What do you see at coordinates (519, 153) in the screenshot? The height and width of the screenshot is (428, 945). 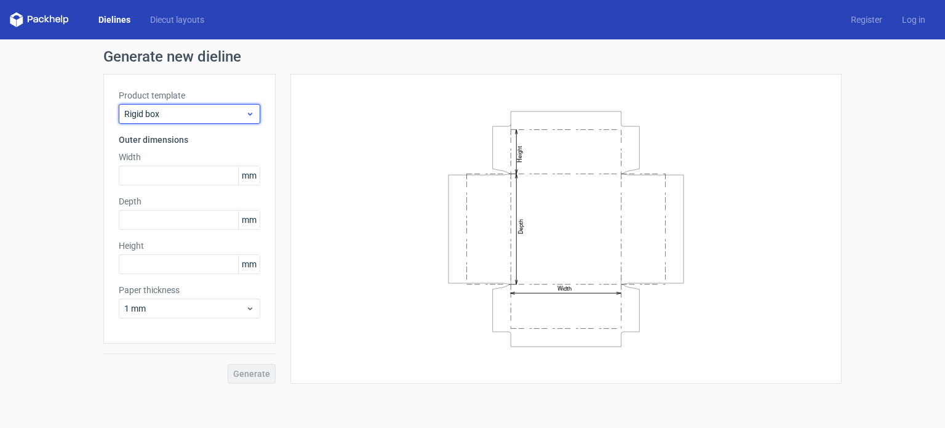 I see `text: Height` at bounding box center [519, 153].